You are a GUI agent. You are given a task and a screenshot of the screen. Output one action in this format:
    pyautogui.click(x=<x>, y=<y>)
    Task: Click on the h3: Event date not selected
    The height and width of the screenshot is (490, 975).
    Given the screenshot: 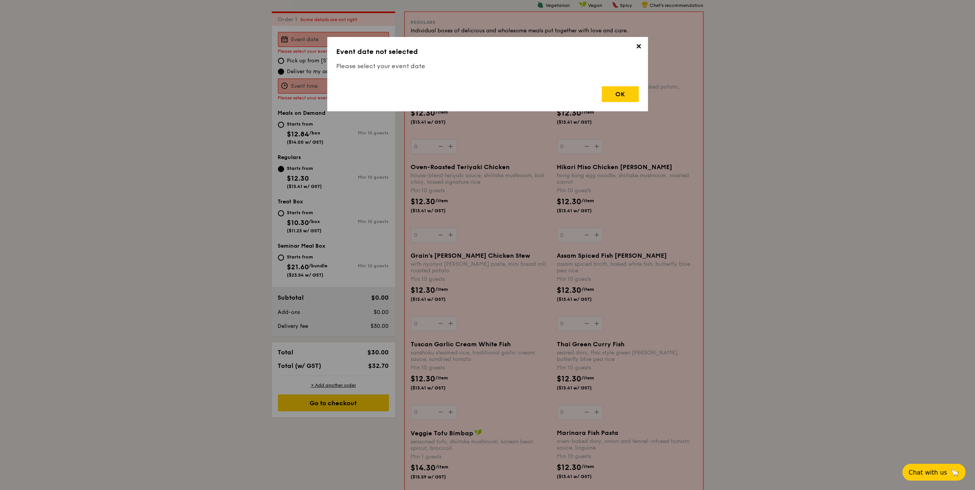 What is the action you would take?
    pyautogui.click(x=488, y=52)
    